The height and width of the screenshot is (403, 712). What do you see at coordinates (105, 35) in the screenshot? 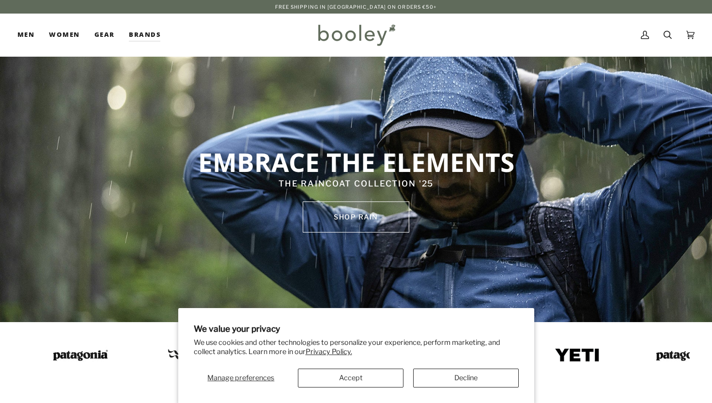
I see `span: Gear` at bounding box center [105, 35].